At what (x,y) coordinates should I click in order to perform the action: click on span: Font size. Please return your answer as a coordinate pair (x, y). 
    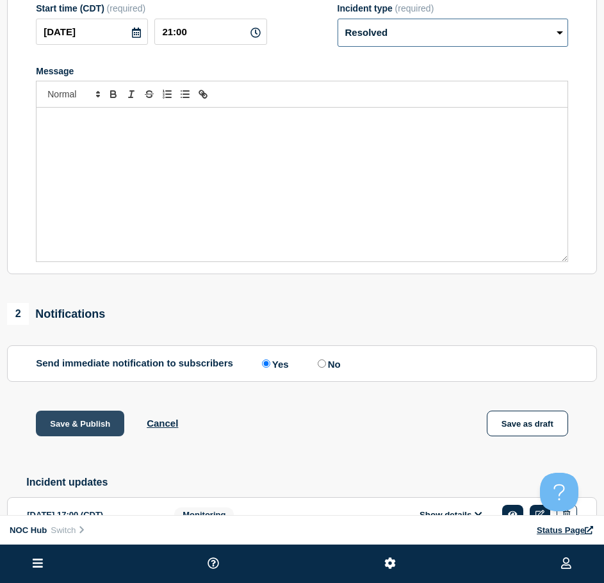
    Looking at the image, I should click on (73, 94).